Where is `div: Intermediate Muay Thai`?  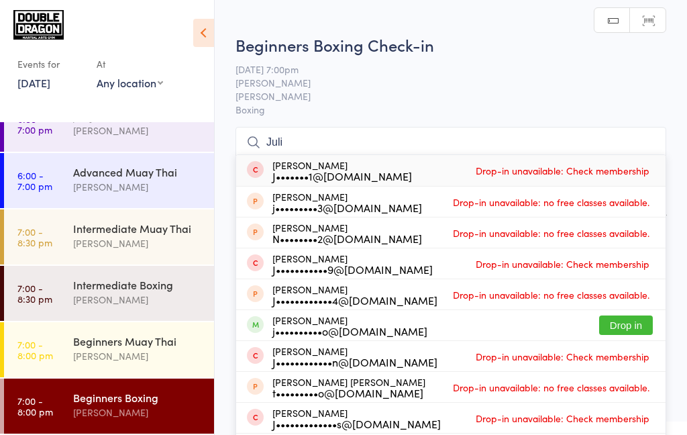
div: Intermediate Muay Thai is located at coordinates (138, 228).